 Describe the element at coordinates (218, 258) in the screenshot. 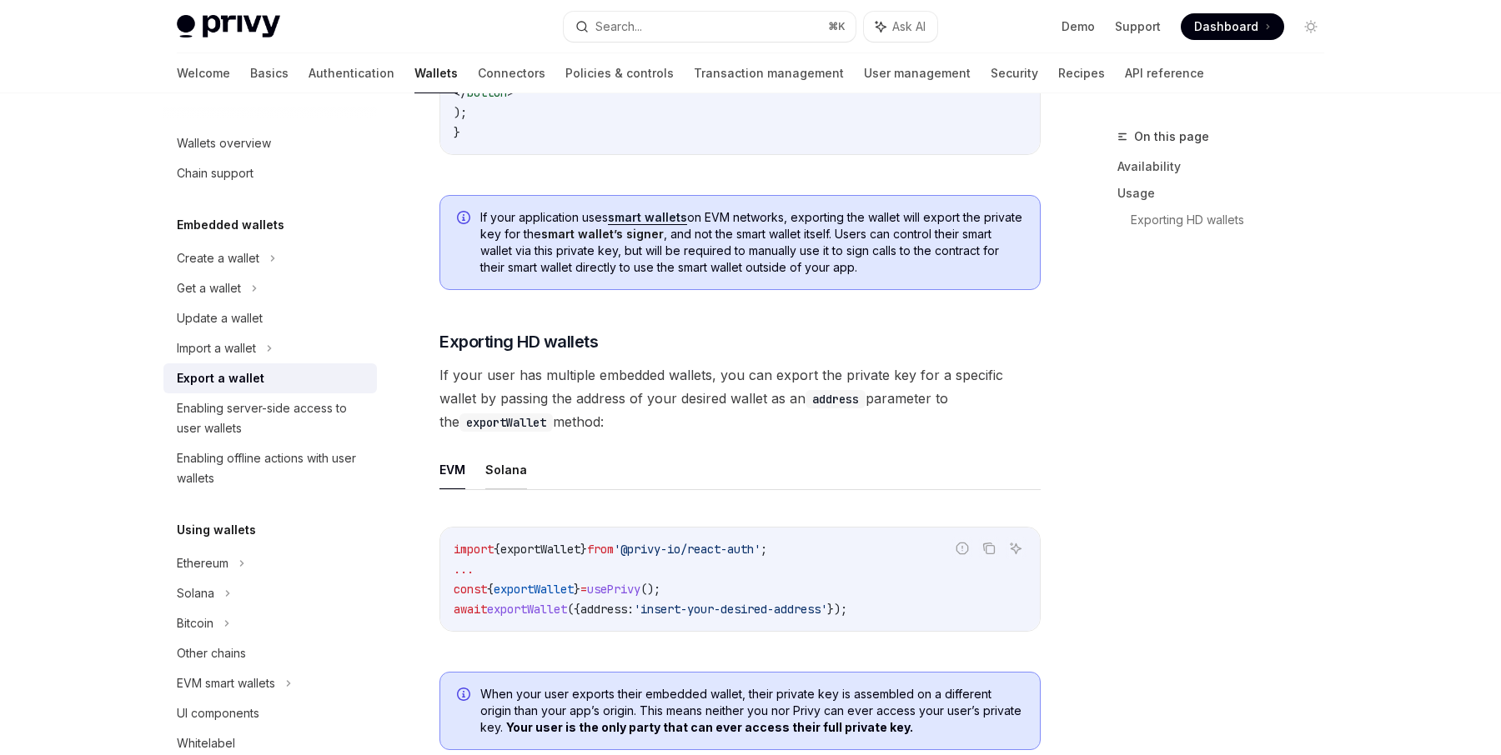

I see `div: Create a wallet` at that location.